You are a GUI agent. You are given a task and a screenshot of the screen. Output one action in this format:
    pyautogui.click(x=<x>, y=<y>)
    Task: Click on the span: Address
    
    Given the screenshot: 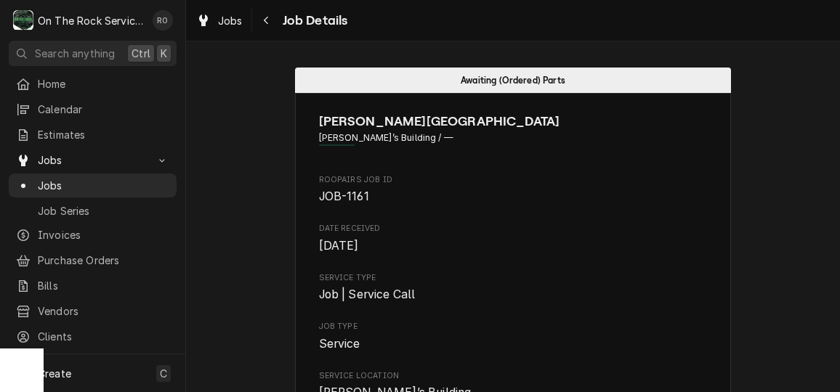 What is the action you would take?
    pyautogui.click(x=513, y=138)
    